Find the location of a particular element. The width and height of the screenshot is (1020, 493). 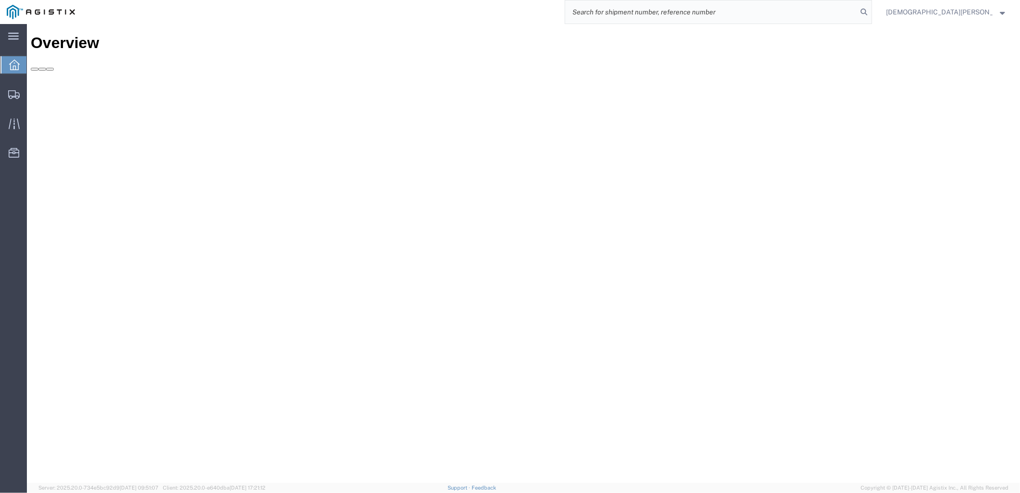

button: Refresh dashboard is located at coordinates (8, 45).